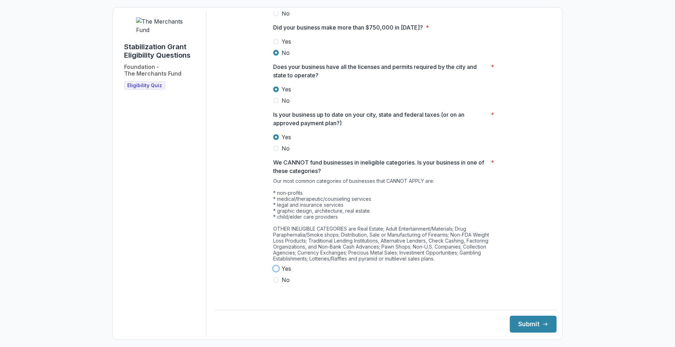  What do you see at coordinates (533, 324) in the screenshot?
I see `button: Submit` at bounding box center [533, 324].